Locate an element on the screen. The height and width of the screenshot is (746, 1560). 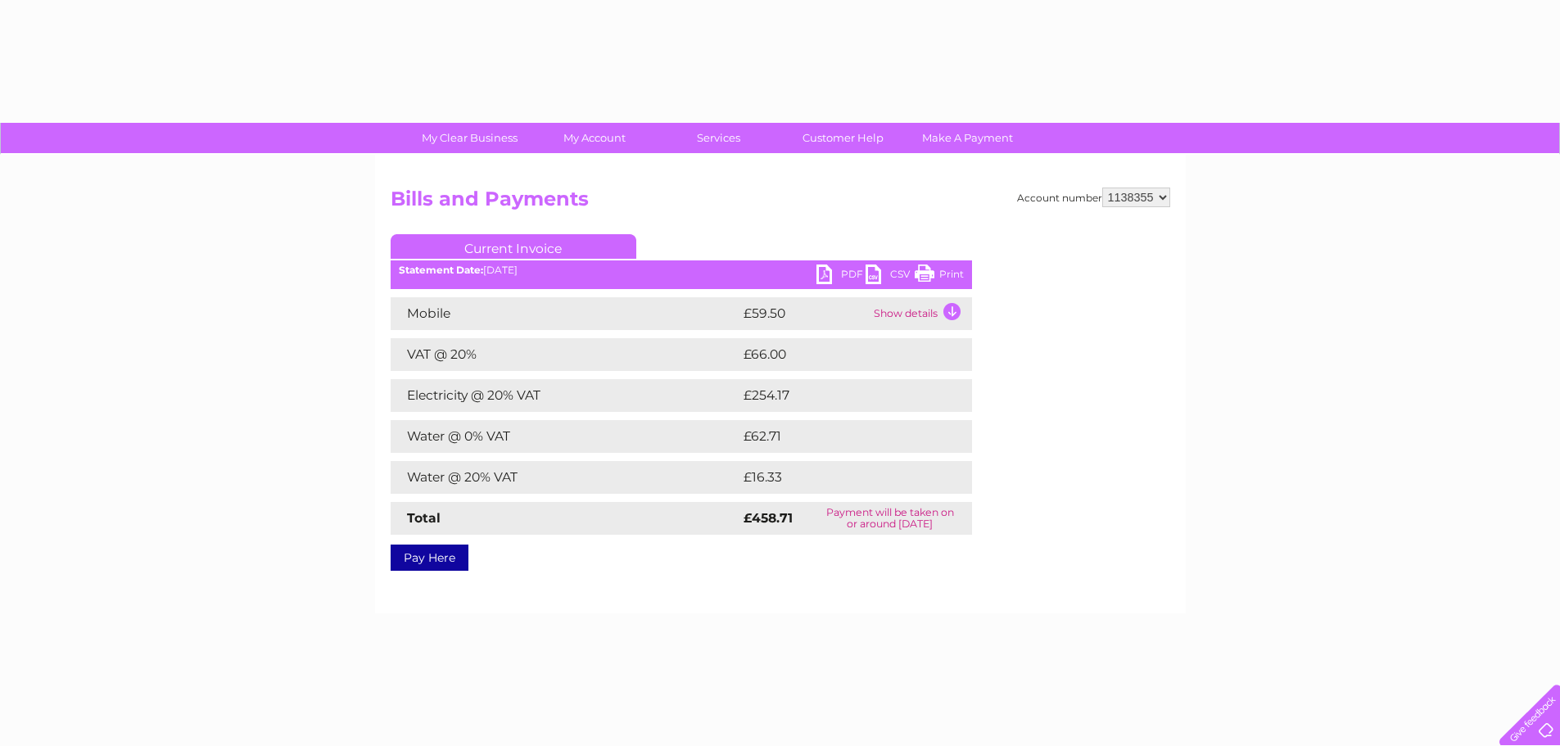
a: Services is located at coordinates (718, 138).